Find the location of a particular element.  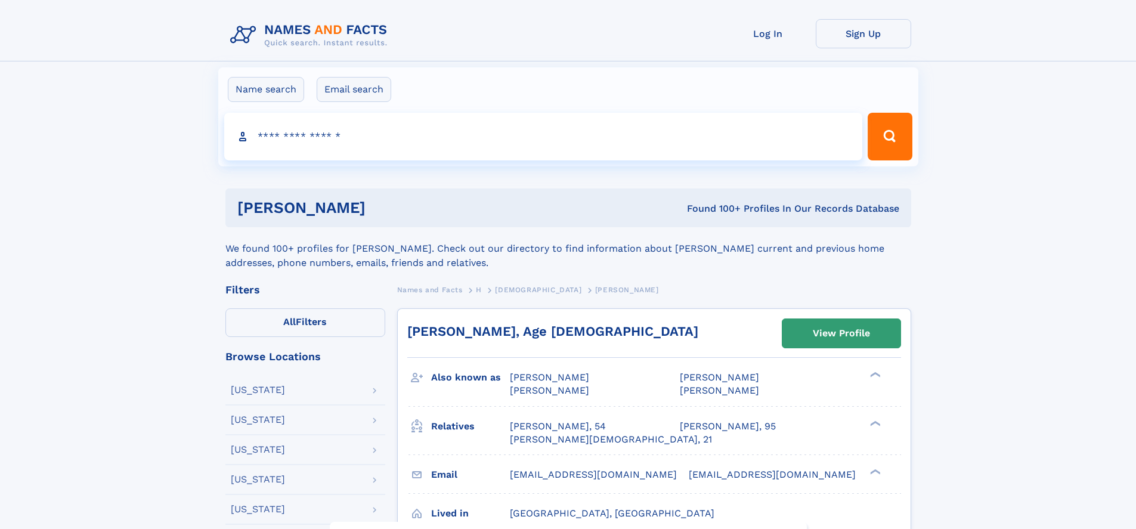

h3: Email is located at coordinates (470, 475).